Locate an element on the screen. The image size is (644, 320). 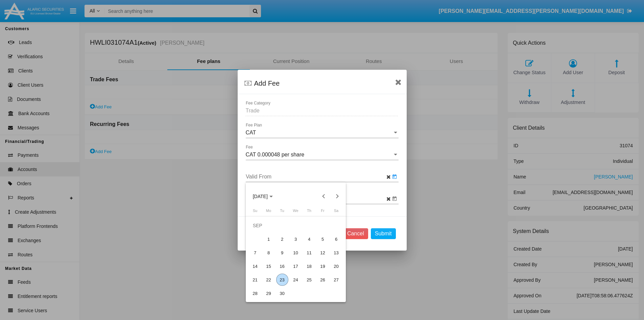
td: 09/08/25 is located at coordinates (269, 252).